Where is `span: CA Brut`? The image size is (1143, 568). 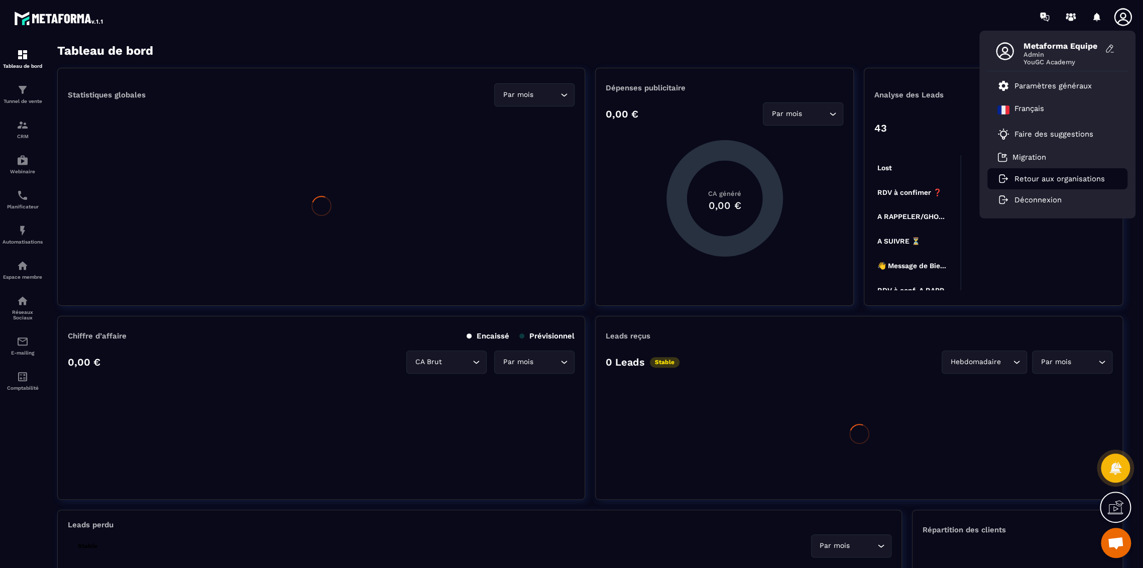 span: CA Brut is located at coordinates (428, 362).